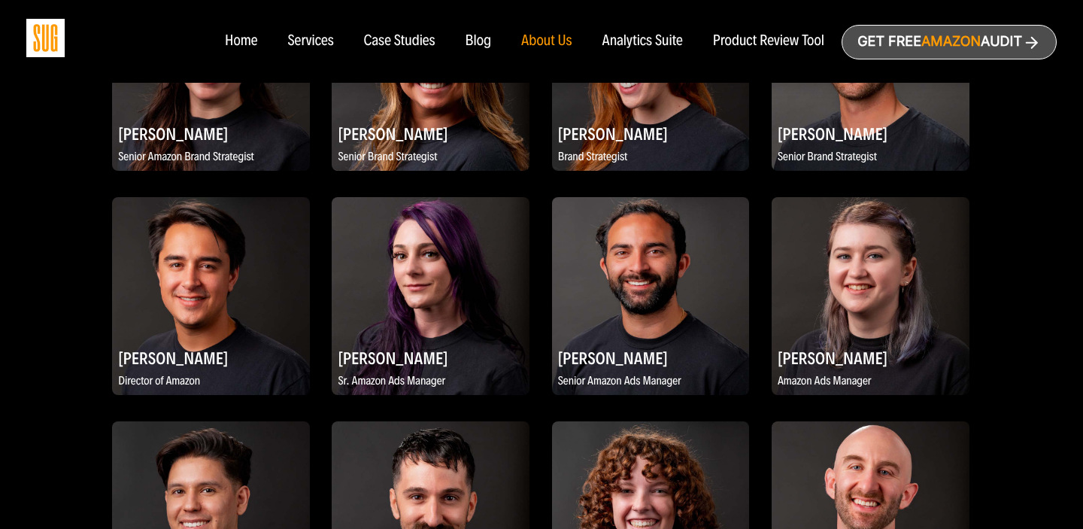 The height and width of the screenshot is (529, 1083). What do you see at coordinates (949, 42) in the screenshot?
I see `a: Get freeAmazonAudit` at bounding box center [949, 42].